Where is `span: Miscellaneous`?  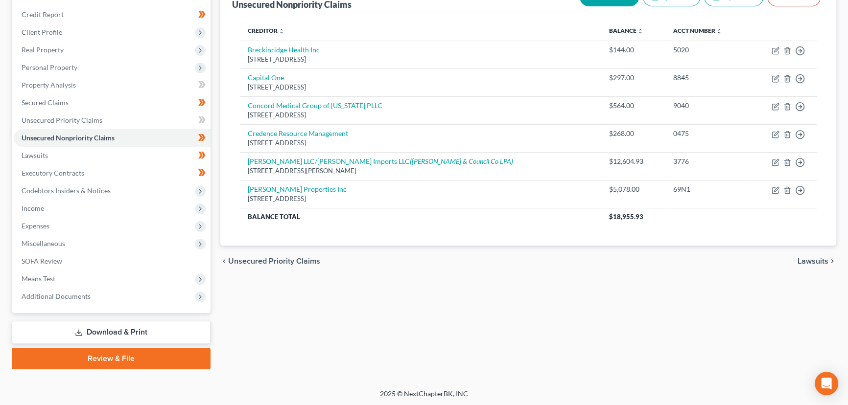 span: Miscellaneous is located at coordinates (43, 243).